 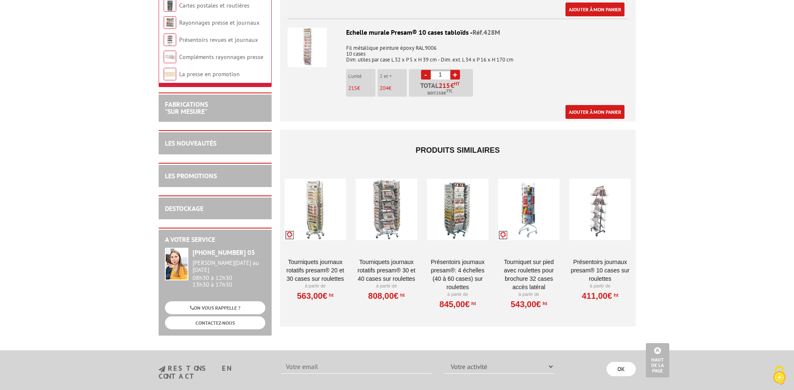 I want to click on span: 204, so click(x=384, y=88).